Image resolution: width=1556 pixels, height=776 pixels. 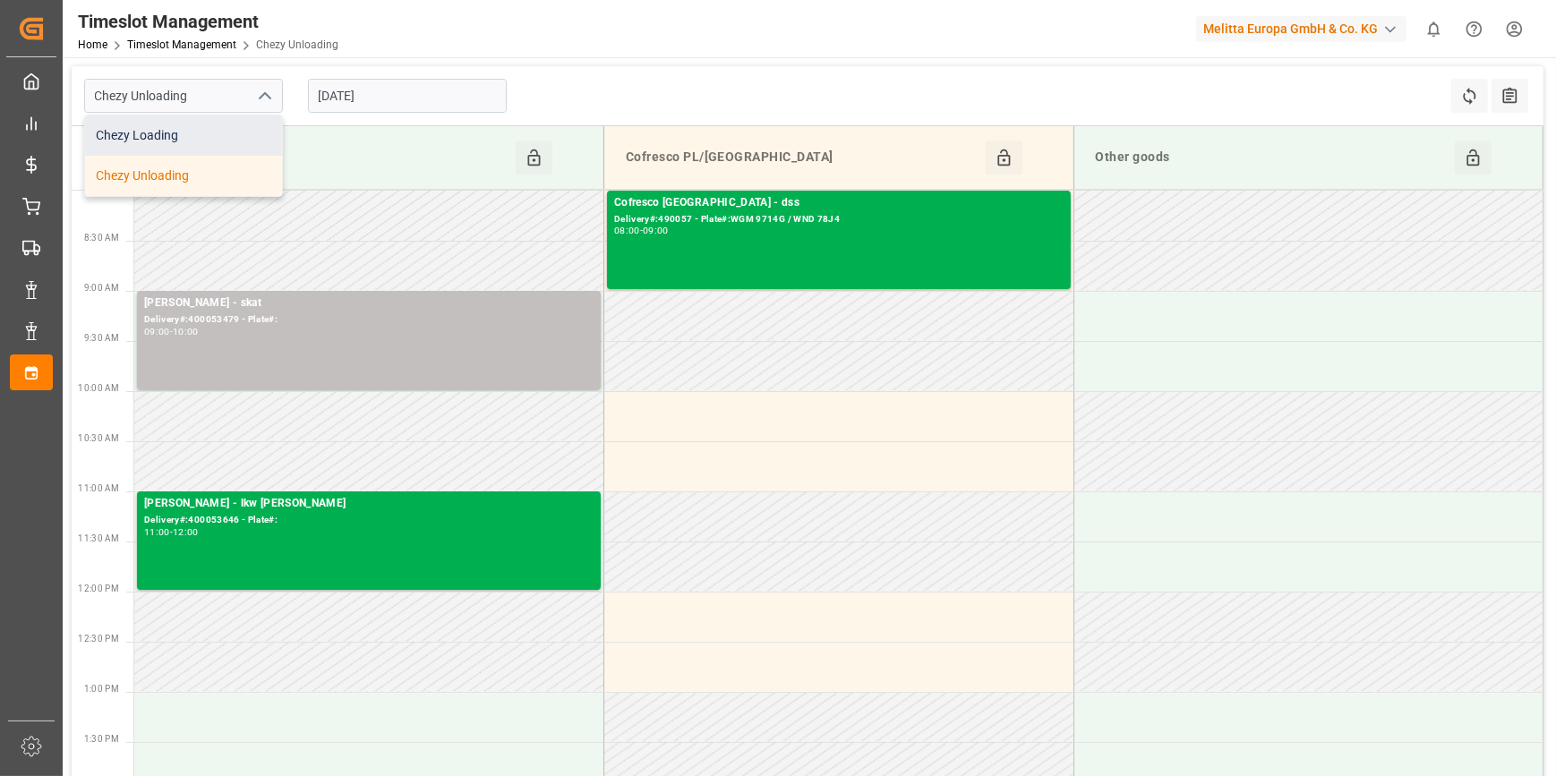 What do you see at coordinates (99, 538) in the screenshot?
I see `span: 11:30 AM` at bounding box center [99, 538].